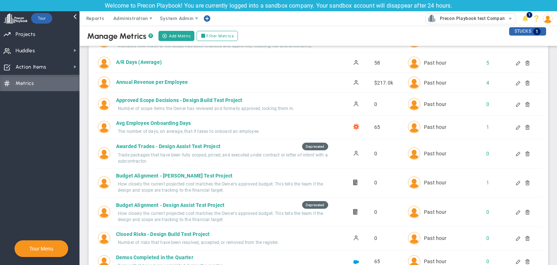 The image size is (557, 265). Describe the element at coordinates (435, 182) in the screenshot. I see `span: Mon Sep 15 2025 10:06:49 GMT+0530 (India Standard Time)` at that location.